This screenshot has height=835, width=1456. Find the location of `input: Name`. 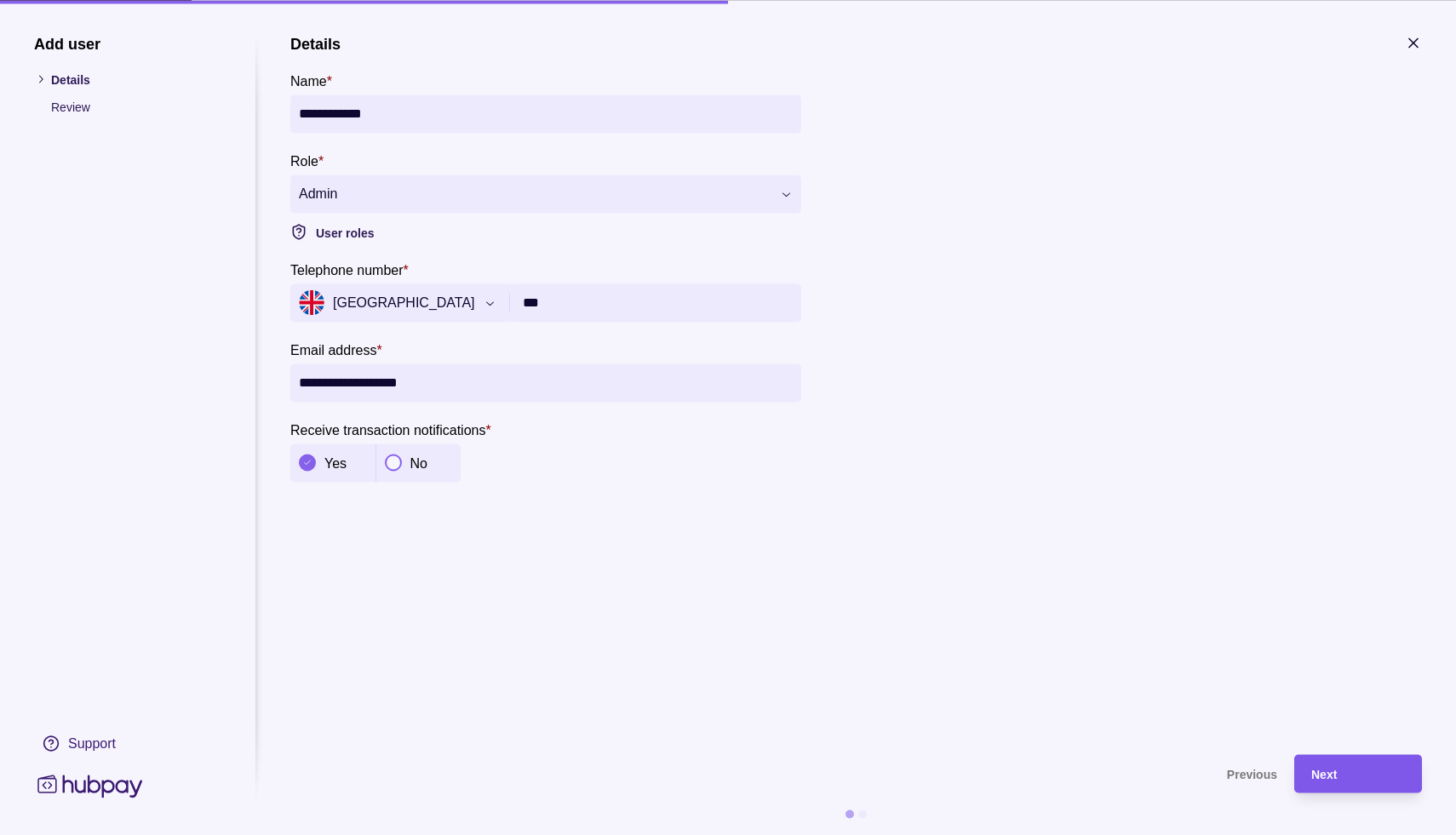

input: Name is located at coordinates (546, 113).